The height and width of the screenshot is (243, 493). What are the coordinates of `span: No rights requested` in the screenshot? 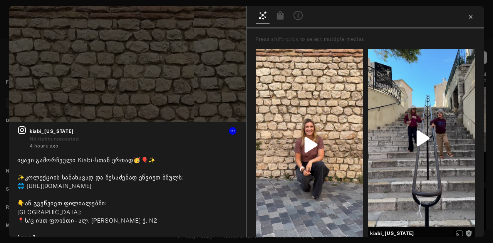 It's located at (54, 139).